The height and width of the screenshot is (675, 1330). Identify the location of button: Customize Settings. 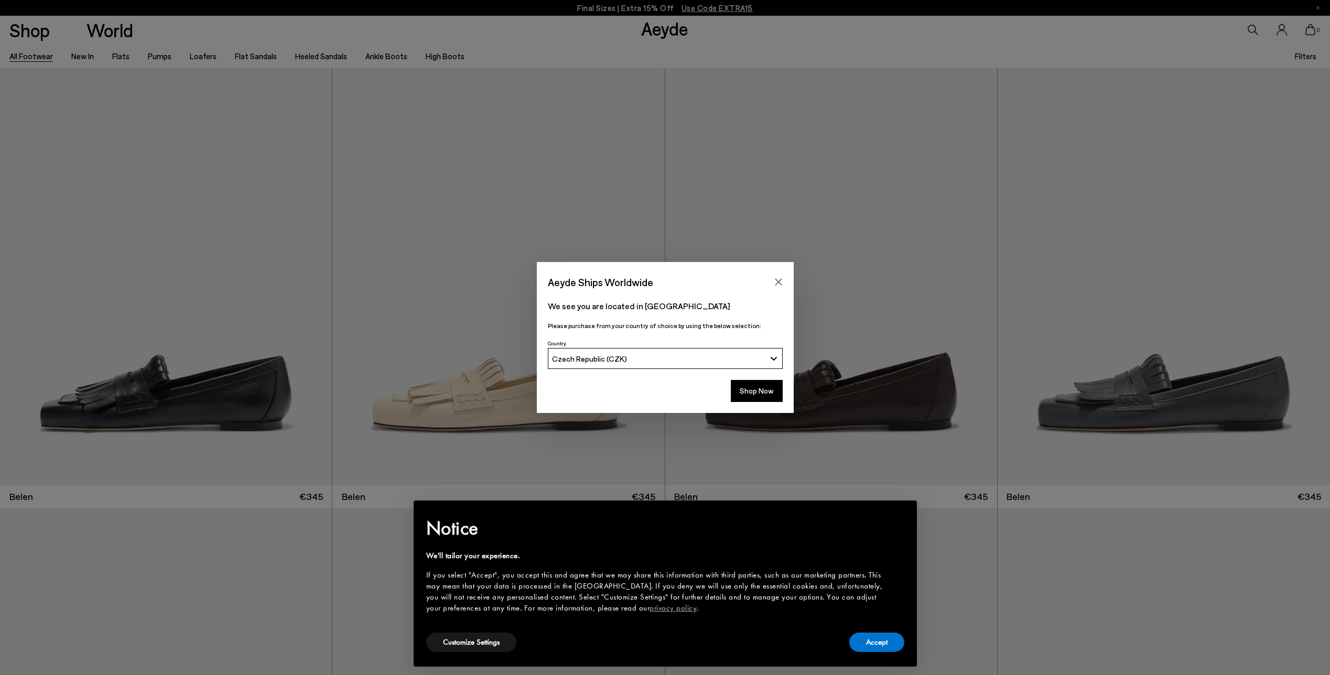
(471, 642).